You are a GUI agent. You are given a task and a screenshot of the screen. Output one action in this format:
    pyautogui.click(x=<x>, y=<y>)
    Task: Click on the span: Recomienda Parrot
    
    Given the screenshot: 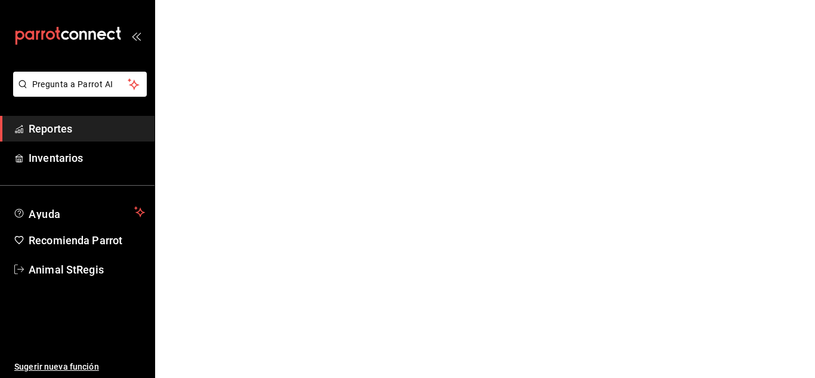 What is the action you would take?
    pyautogui.click(x=87, y=240)
    